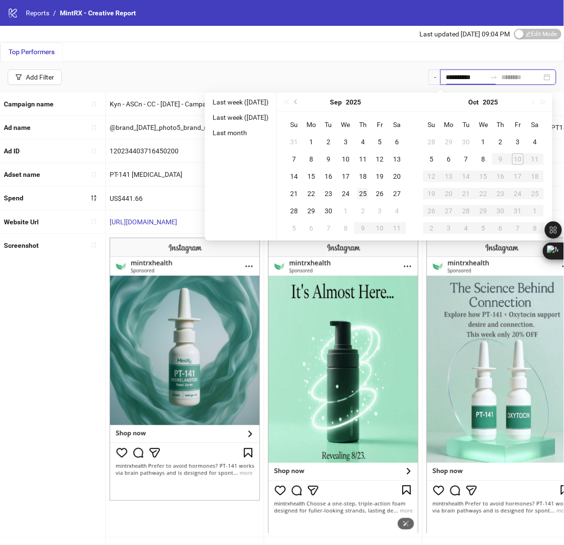  I want to click on b: Website Url, so click(21, 222).